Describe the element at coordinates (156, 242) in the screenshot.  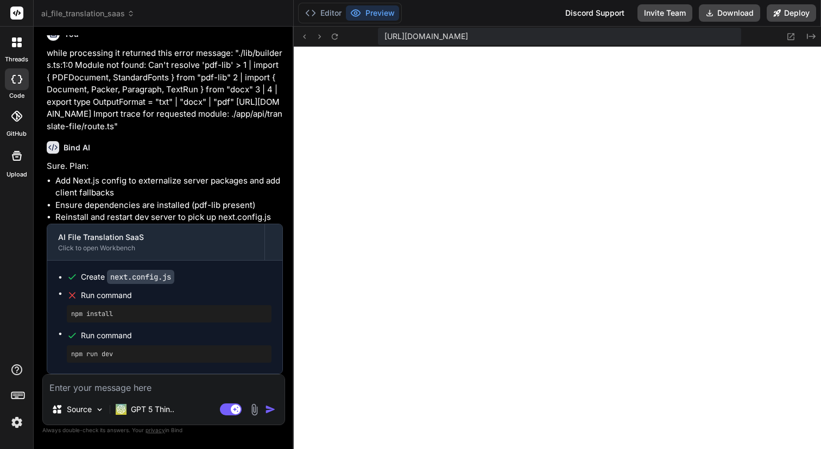
I see `button: AI File Translation SaaSClick to open Workbench` at that location.